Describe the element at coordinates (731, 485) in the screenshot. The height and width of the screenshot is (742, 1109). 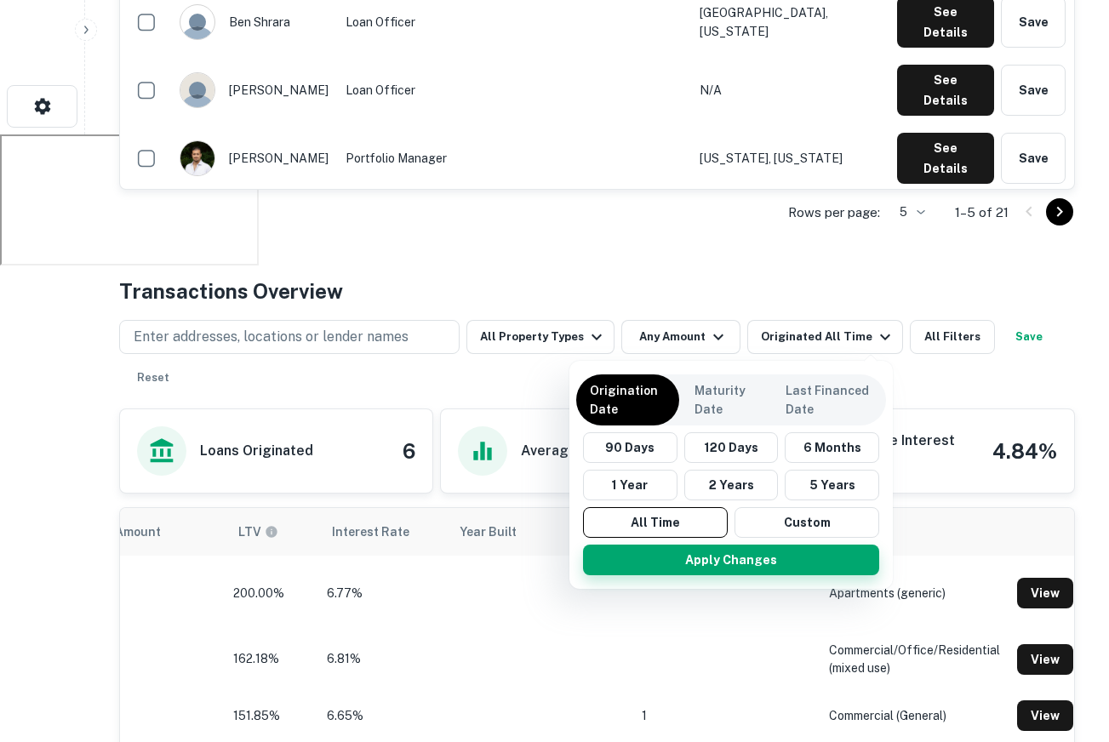
I see `button: 2 Years` at that location.